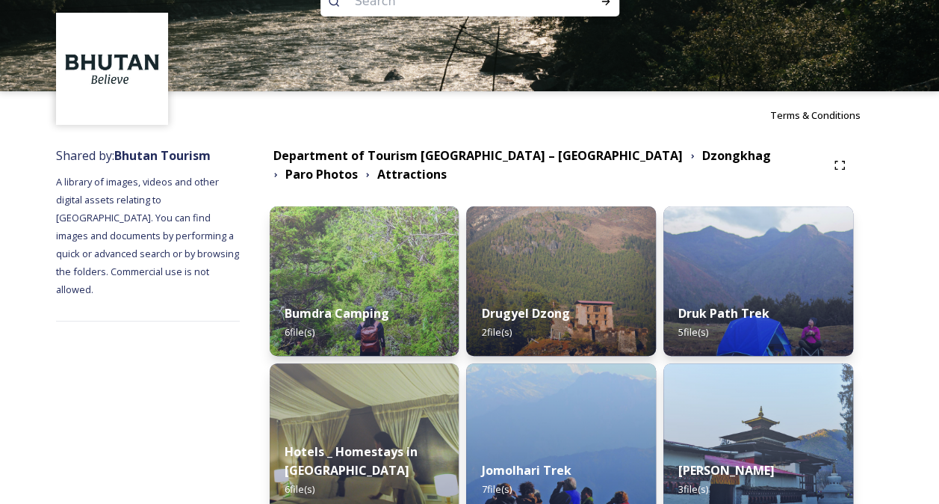  I want to click on strong: Attractions, so click(412, 174).